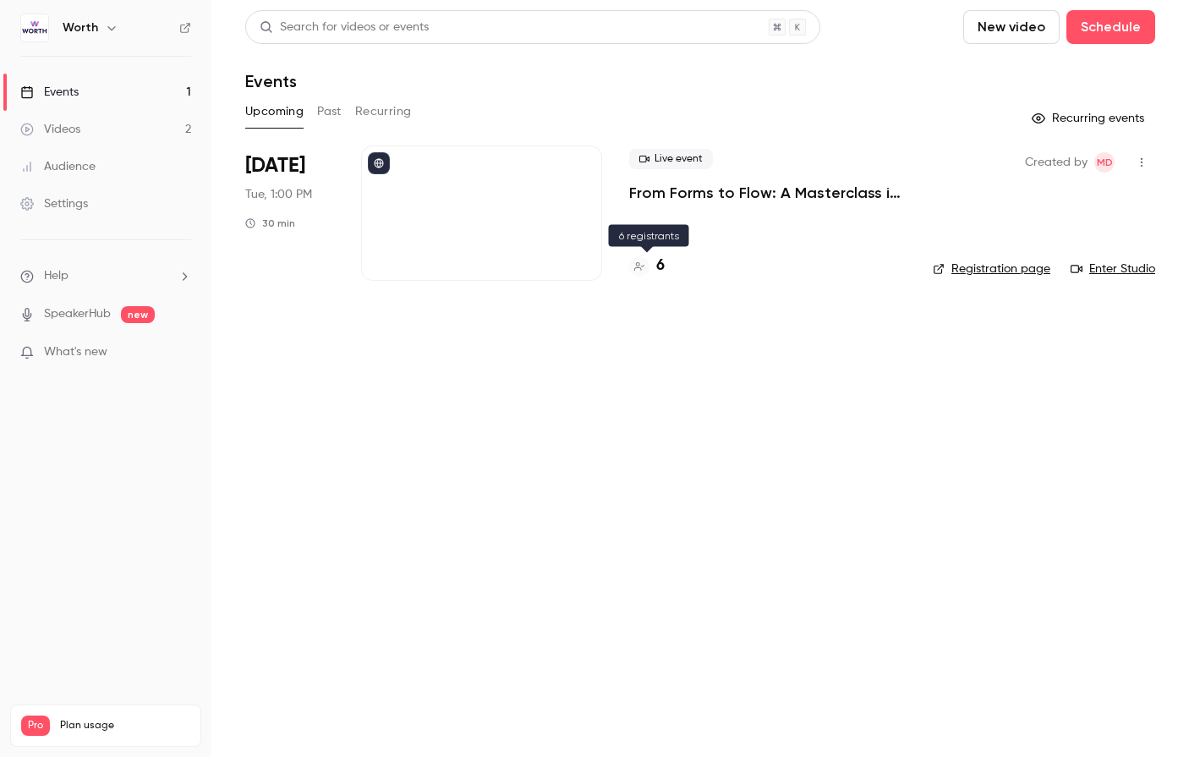 The height and width of the screenshot is (757, 1189). I want to click on span: Help, so click(56, 276).